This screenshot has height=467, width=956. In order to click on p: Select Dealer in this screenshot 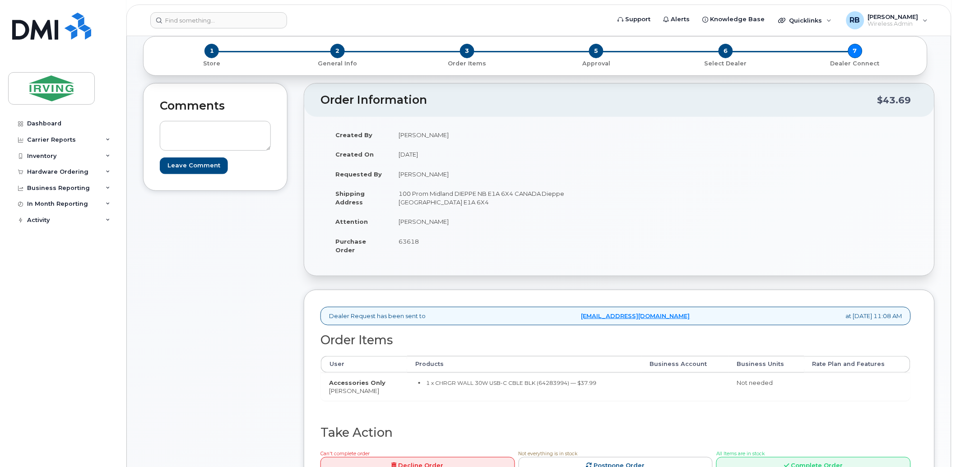, I will do `click(726, 64)`.